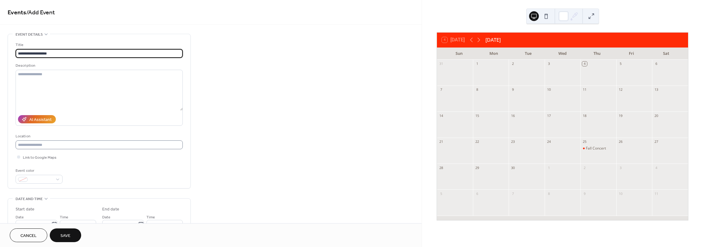 The width and height of the screenshot is (703, 247). What do you see at coordinates (528, 54) in the screenshot?
I see `div: Tue` at bounding box center [528, 54].